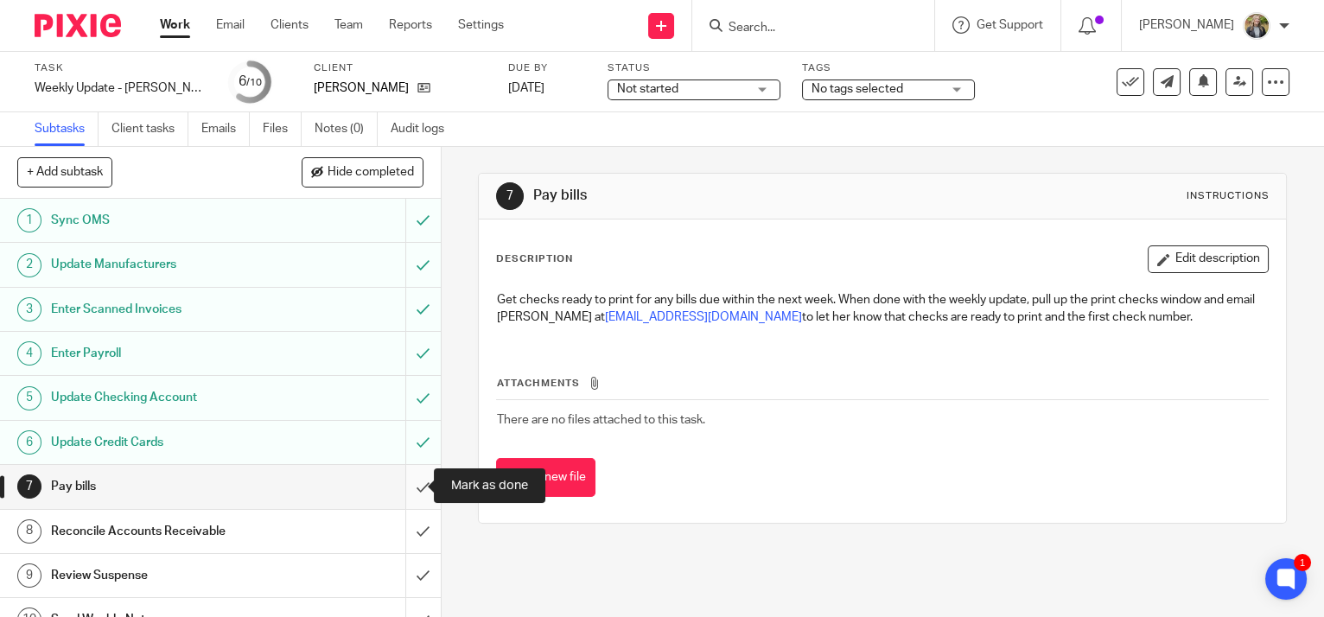 The width and height of the screenshot is (1324, 617). What do you see at coordinates (163, 576) in the screenshot?
I see `h1: Review Suspense` at bounding box center [163, 576].